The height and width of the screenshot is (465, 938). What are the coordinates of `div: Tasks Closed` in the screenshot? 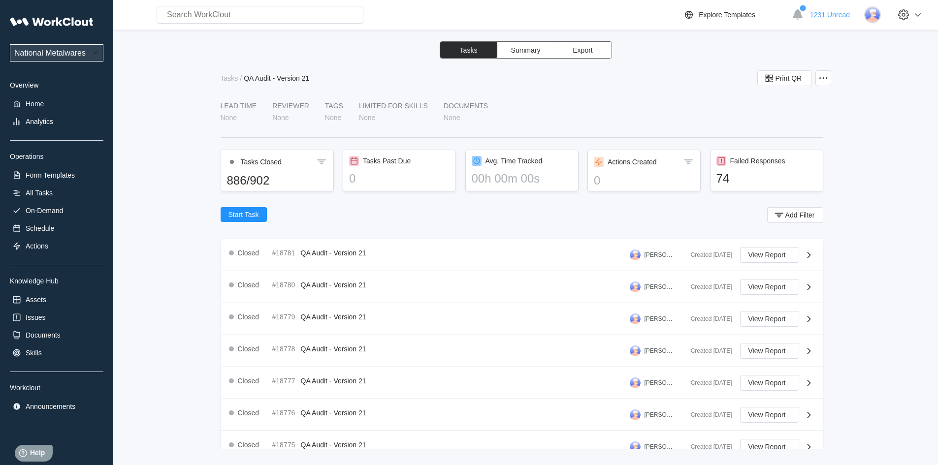 It's located at (261, 162).